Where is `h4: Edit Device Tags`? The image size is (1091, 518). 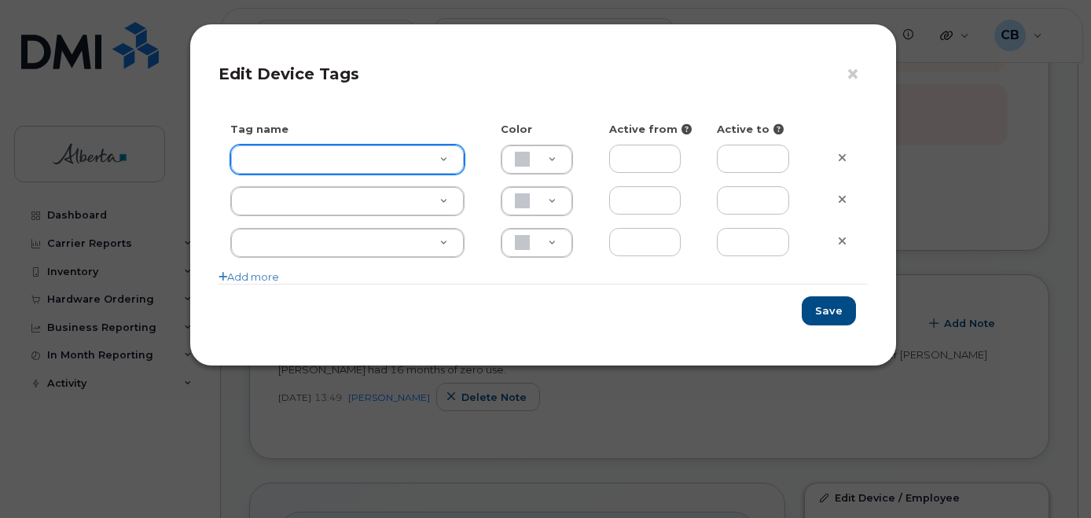
h4: Edit Device Tags is located at coordinates (543, 74).